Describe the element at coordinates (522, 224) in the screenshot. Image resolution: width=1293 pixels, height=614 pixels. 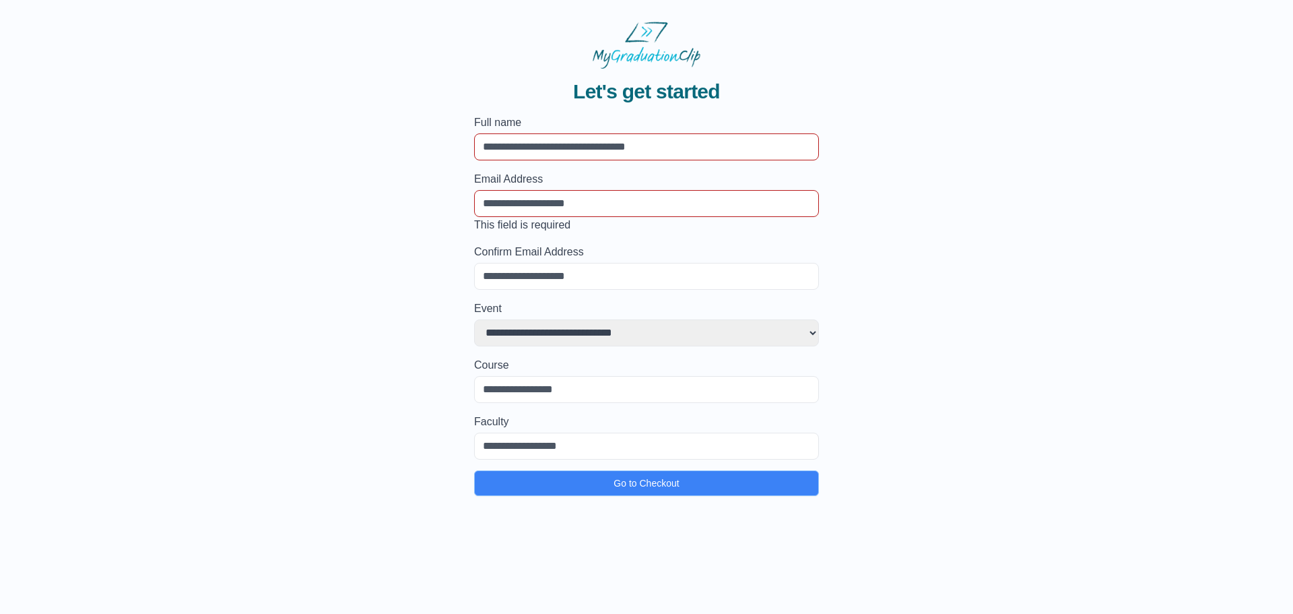
I see `span: This field is required` at that location.